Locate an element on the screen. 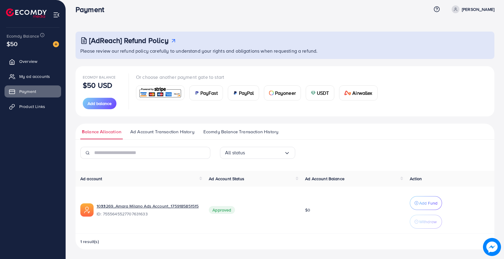  span: Product Links is located at coordinates (32, 107).